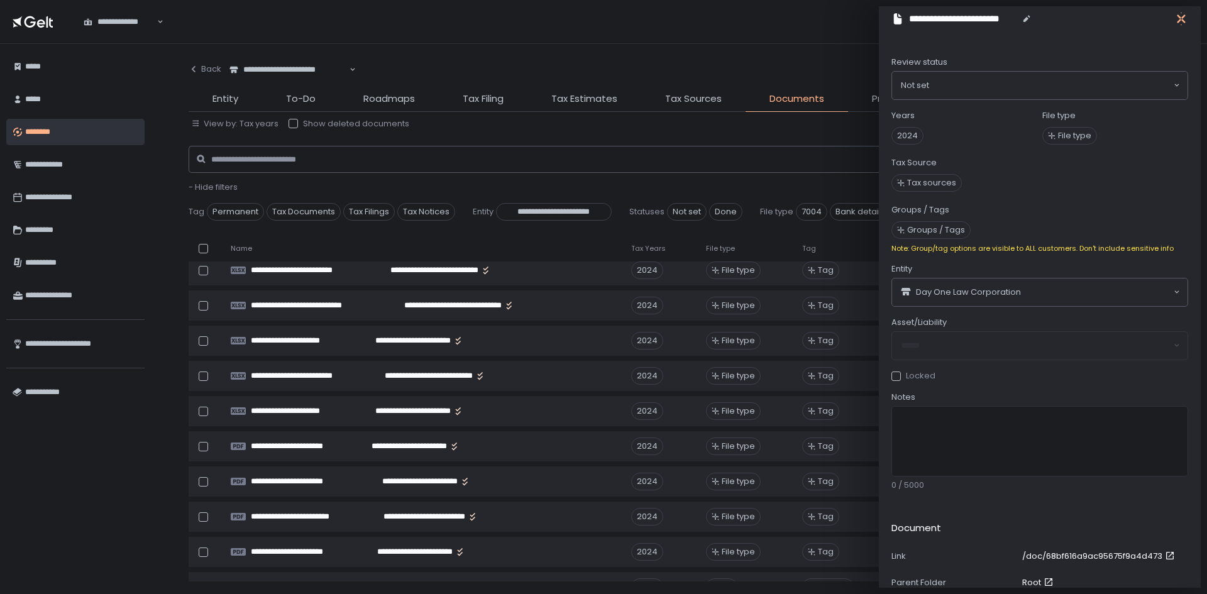 Image resolution: width=1207 pixels, height=594 pixels. What do you see at coordinates (369, 212) in the screenshot?
I see `span: Tax Filings` at bounding box center [369, 212].